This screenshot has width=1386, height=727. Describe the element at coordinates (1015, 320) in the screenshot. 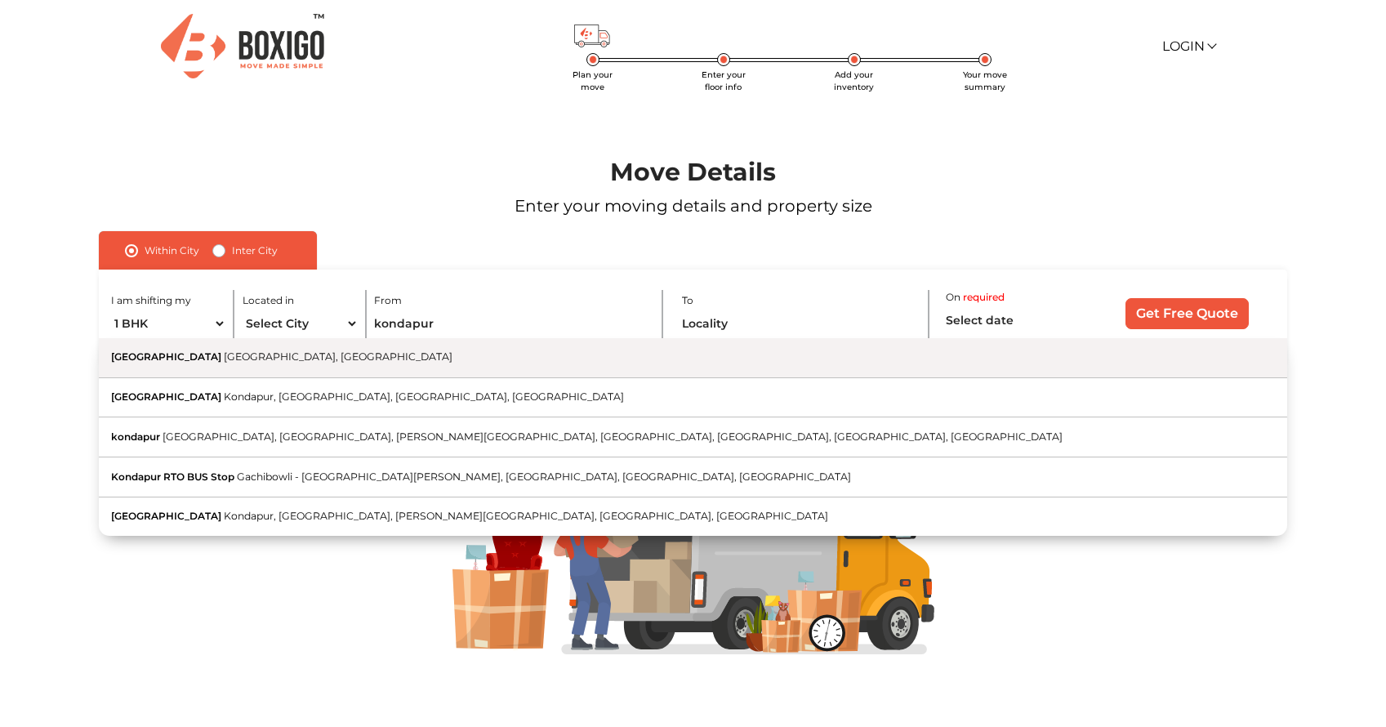

I see `input: Select date` at that location.